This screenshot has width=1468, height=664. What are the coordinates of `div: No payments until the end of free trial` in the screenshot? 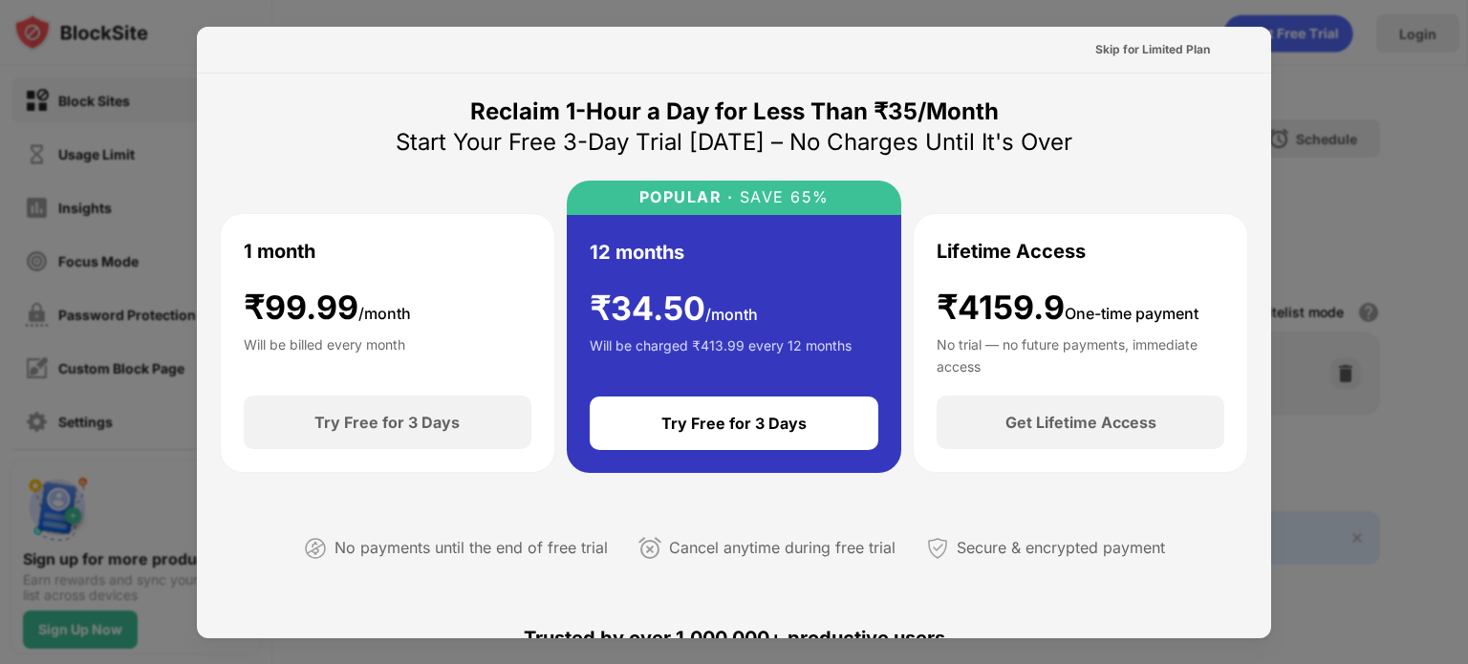 It's located at (471, 548).